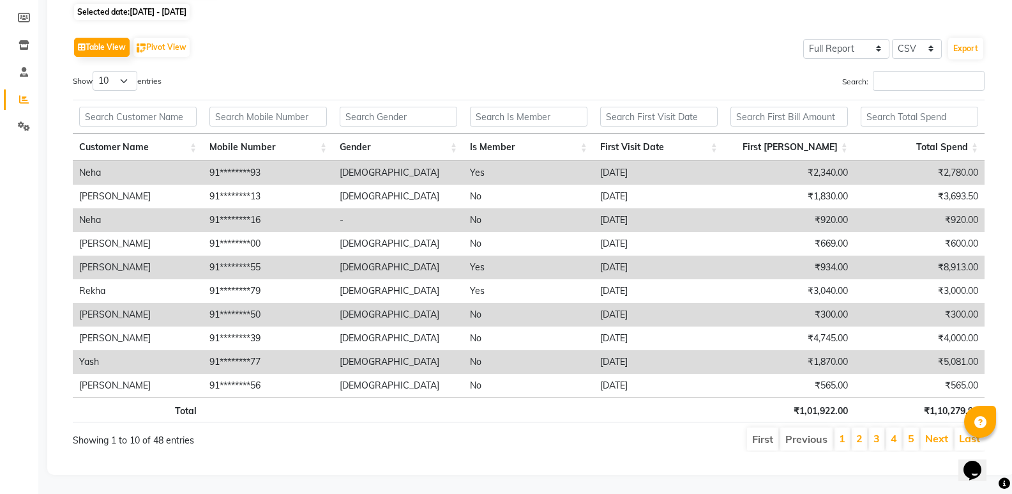  Describe the element at coordinates (138, 361) in the screenshot. I see `td: Yash` at that location.